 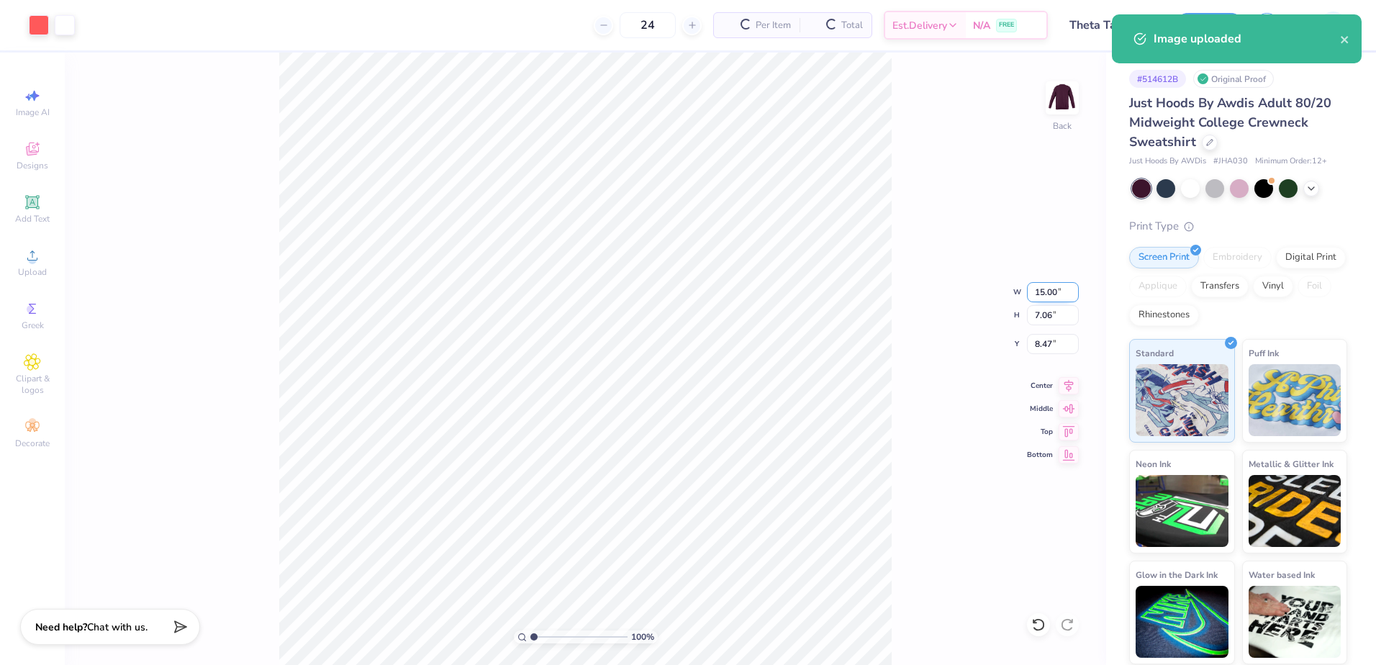 What do you see at coordinates (1238, 226) in the screenshot?
I see `div: Print Type` at bounding box center [1238, 226].